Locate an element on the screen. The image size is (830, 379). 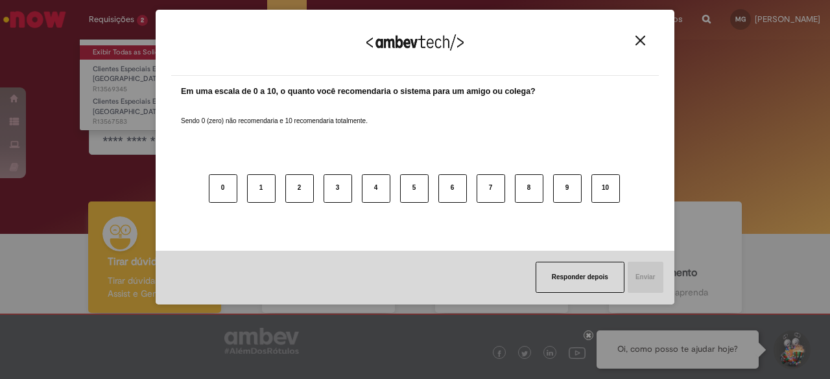
button: 9 is located at coordinates (567, 189).